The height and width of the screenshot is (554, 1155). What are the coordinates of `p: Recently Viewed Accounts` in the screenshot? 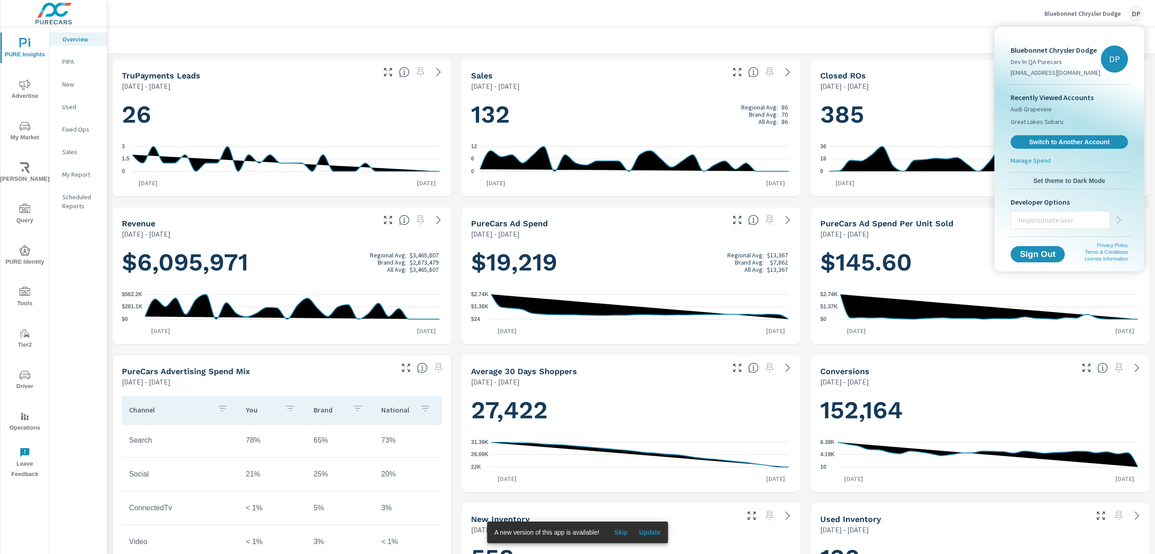 It's located at (1069, 97).